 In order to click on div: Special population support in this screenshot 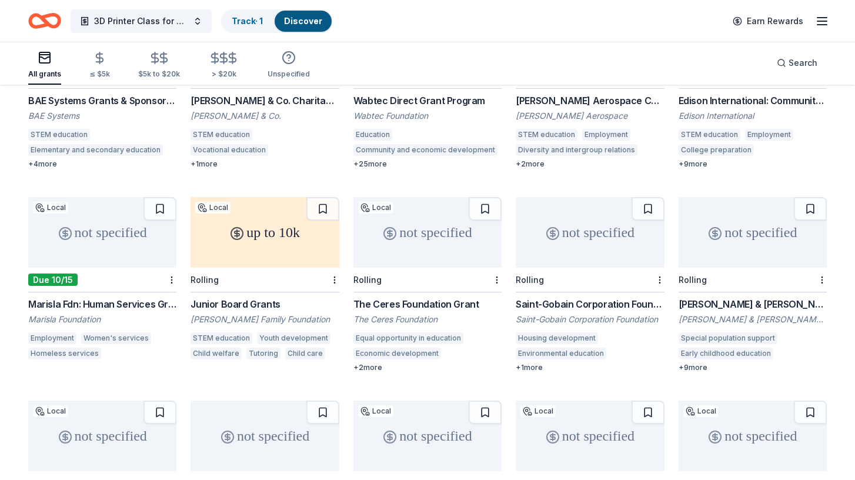, I will do `click(728, 338)`.